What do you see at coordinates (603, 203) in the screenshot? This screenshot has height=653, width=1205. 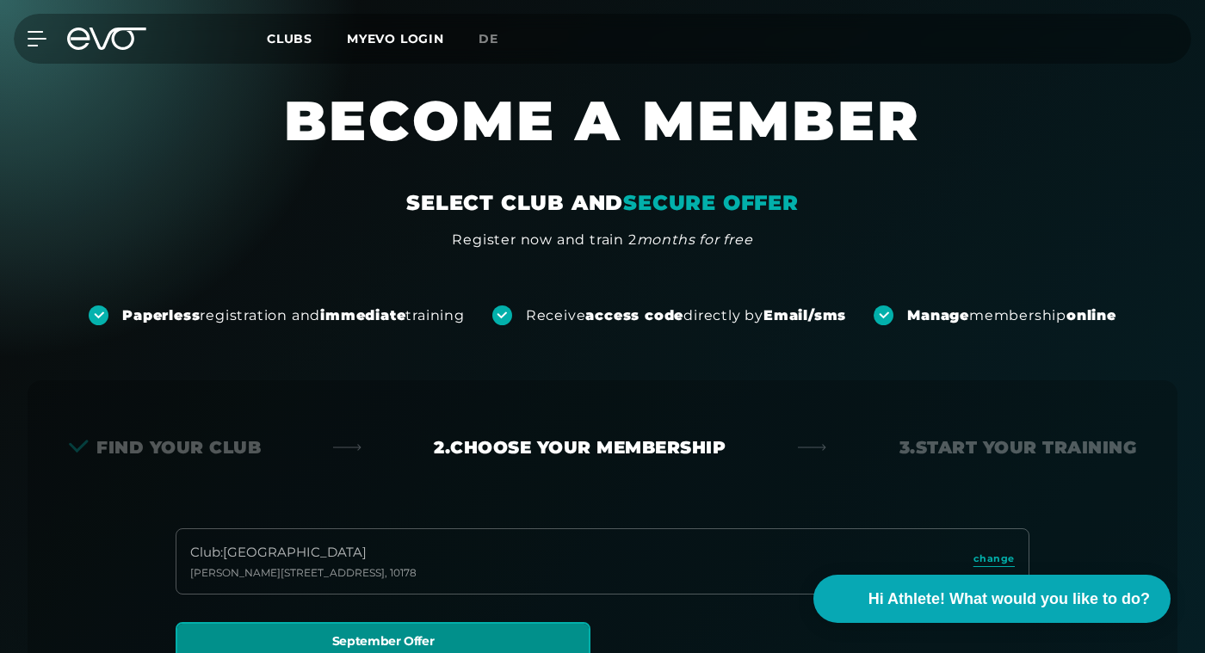 I see `div: SELECT CLUB AND` at bounding box center [603, 203].